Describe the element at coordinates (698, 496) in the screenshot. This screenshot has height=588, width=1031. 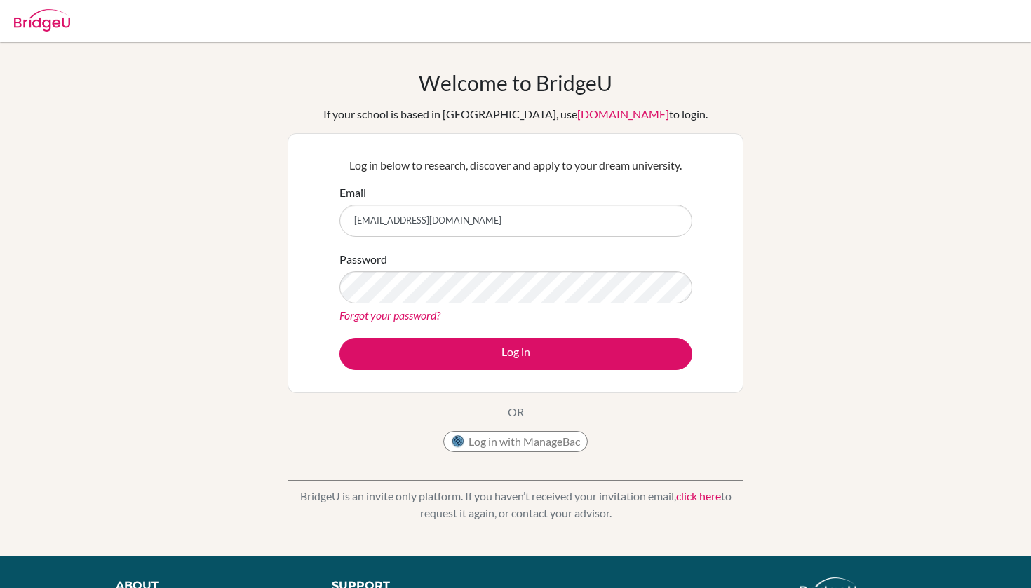
I see `a: click here` at that location.